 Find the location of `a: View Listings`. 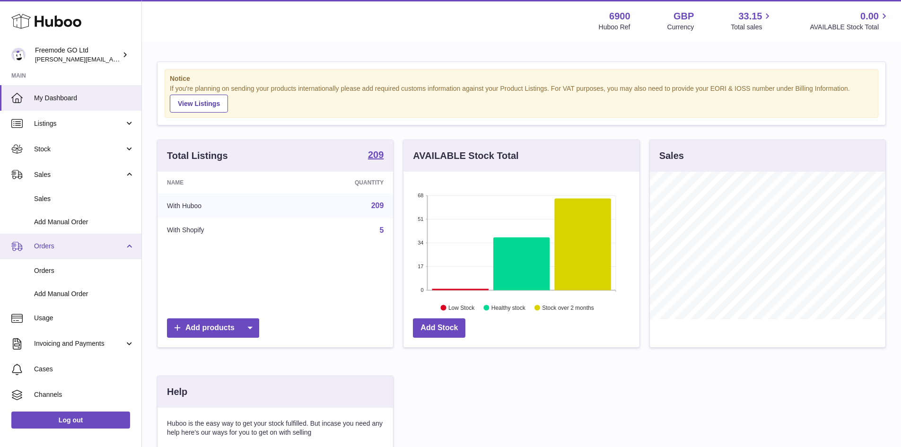

a: View Listings is located at coordinates (199, 104).